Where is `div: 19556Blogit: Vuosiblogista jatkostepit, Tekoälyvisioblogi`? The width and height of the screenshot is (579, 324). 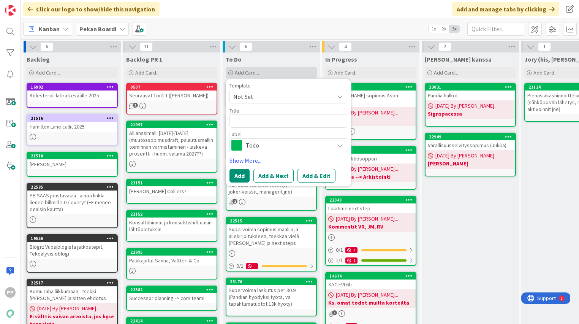 div: 19556Blogit: Vuosiblogista jatkostepit, Tekoälyvisioblogi is located at coordinates (72, 247).